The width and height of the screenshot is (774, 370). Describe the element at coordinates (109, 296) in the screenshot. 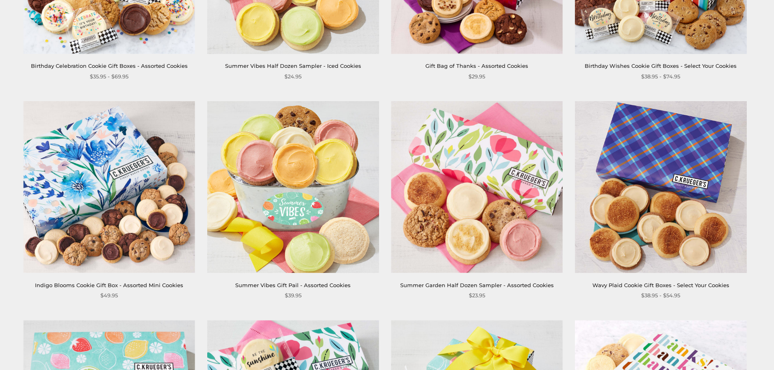

I see `span: $49.95` at that location.